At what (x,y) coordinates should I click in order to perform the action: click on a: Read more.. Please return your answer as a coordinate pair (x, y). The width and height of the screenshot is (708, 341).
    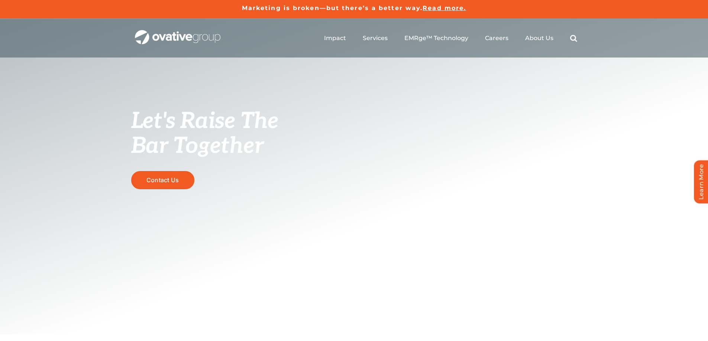
    Looking at the image, I should click on (444, 8).